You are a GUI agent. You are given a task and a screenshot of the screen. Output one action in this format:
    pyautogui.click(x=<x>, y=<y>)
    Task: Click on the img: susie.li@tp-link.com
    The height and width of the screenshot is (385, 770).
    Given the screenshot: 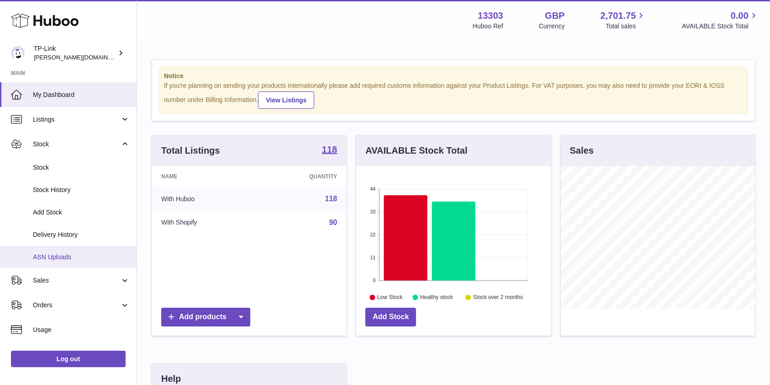 What is the action you would take?
    pyautogui.click(x=18, y=53)
    